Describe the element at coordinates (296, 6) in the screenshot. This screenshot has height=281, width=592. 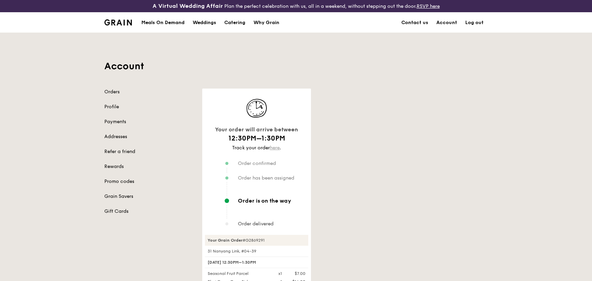
I see `div: Plan the perfect celebration with us, all in a weekend, without stepping out the door.` at that location.